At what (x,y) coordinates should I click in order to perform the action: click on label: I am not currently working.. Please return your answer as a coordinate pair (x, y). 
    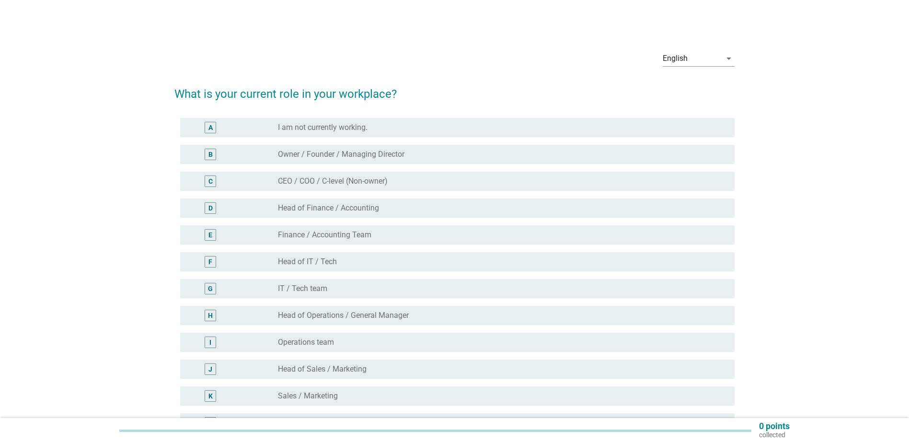
    Looking at the image, I should click on (323, 127).